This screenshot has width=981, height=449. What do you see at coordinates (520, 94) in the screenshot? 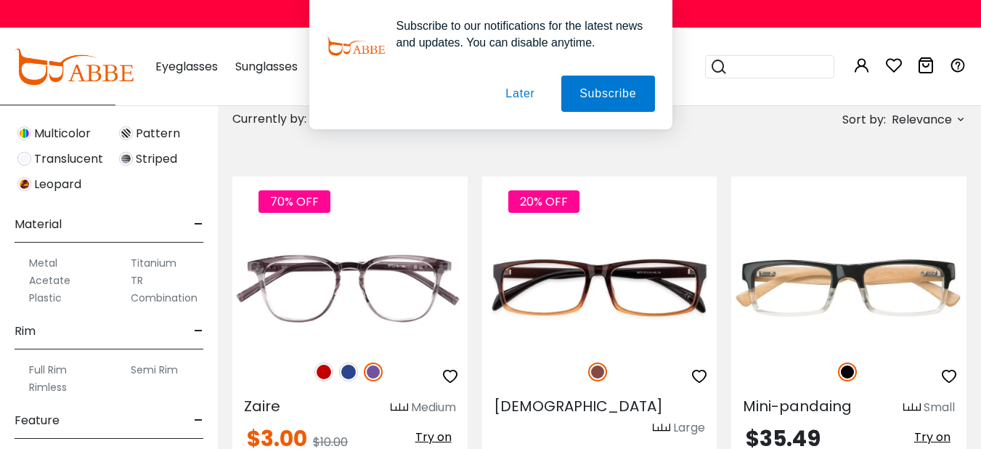
I see `button: Later` at bounding box center [520, 94].